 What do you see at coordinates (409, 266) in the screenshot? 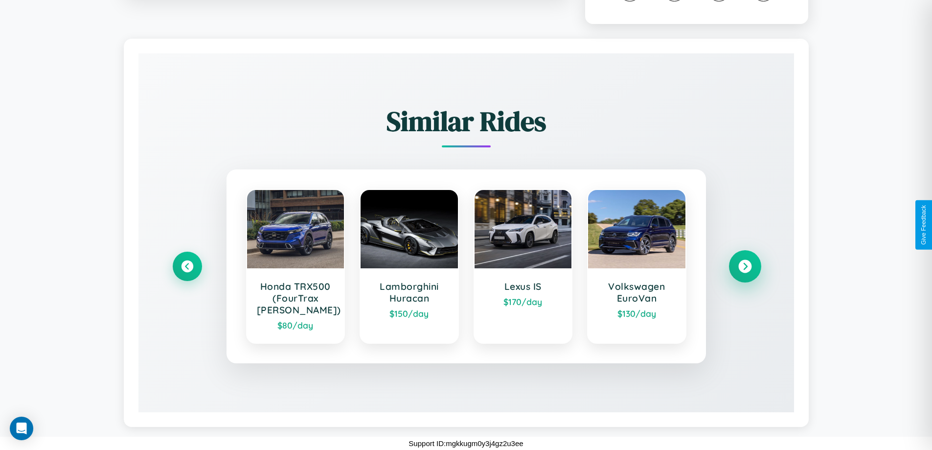
I see `a: Lamborghini Huracan$150/day` at bounding box center [409, 266].